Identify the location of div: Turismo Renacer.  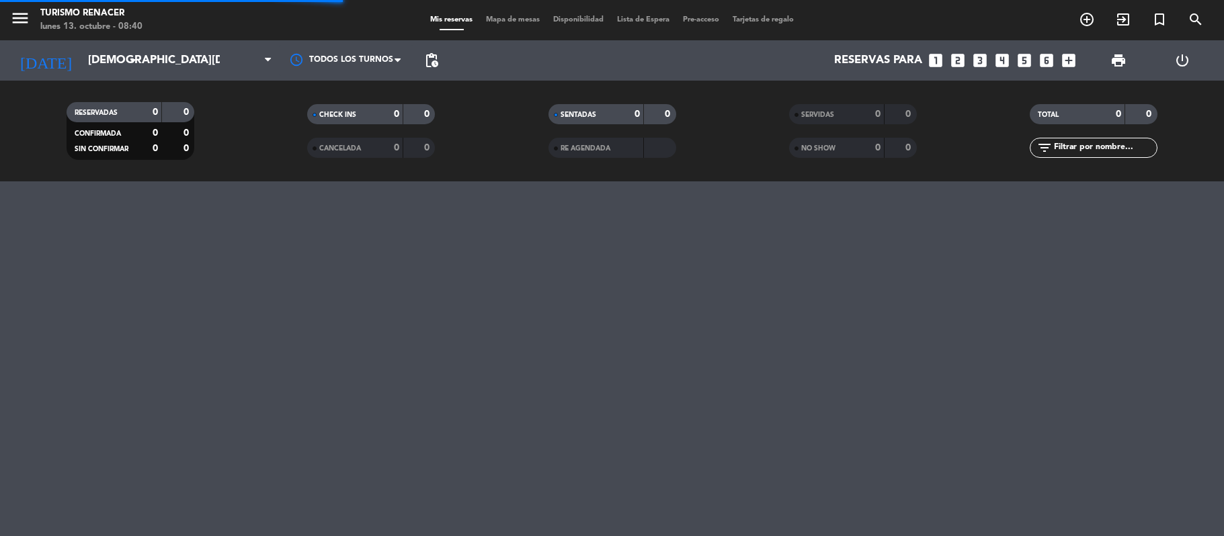
(91, 13).